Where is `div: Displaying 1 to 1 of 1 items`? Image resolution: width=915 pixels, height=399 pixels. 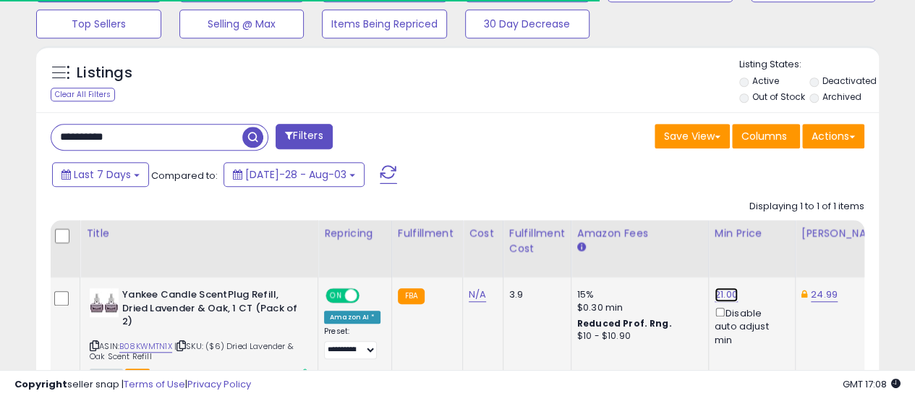
div: Displaying 1 to 1 of 1 items is located at coordinates (807, 206).